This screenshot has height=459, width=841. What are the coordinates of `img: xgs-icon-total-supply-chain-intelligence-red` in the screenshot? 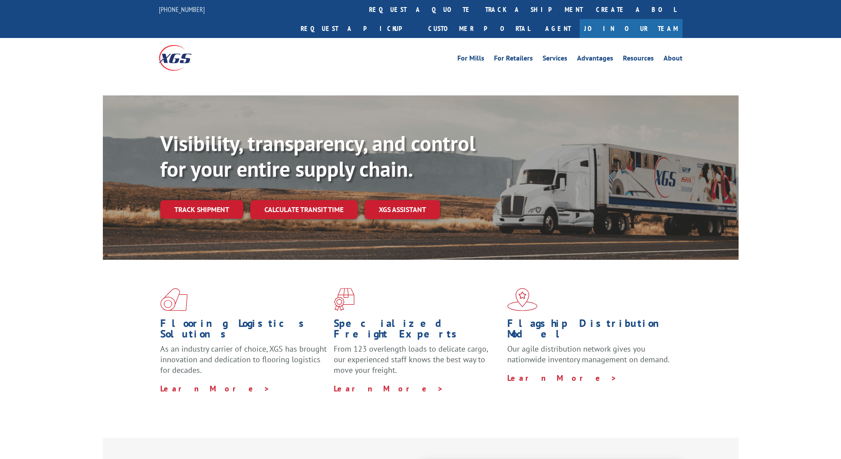 It's located at (174, 299).